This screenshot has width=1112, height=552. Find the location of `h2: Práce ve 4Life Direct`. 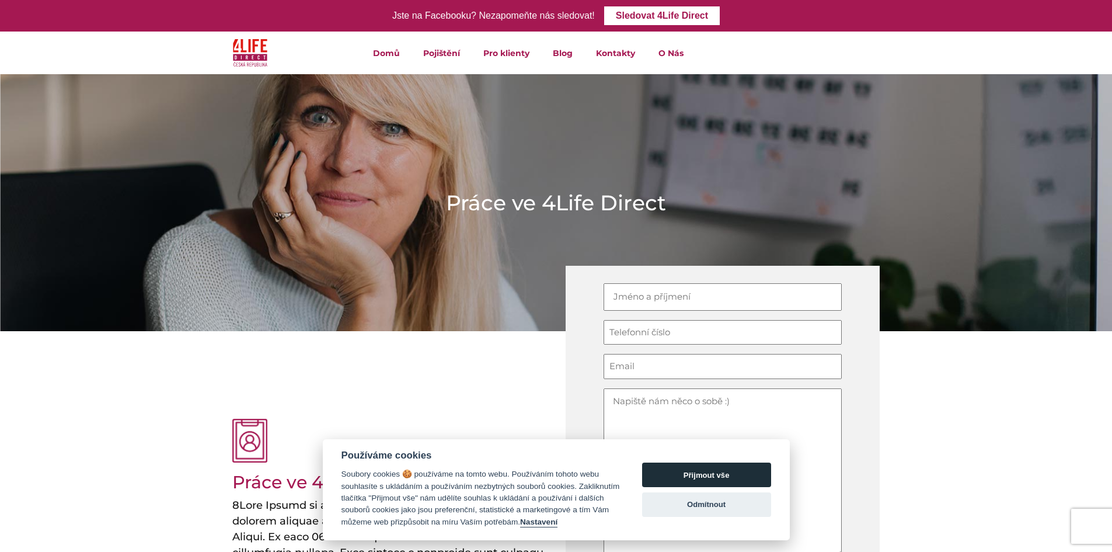

h2: Práce ve 4Life Direct is located at coordinates (358, 482).